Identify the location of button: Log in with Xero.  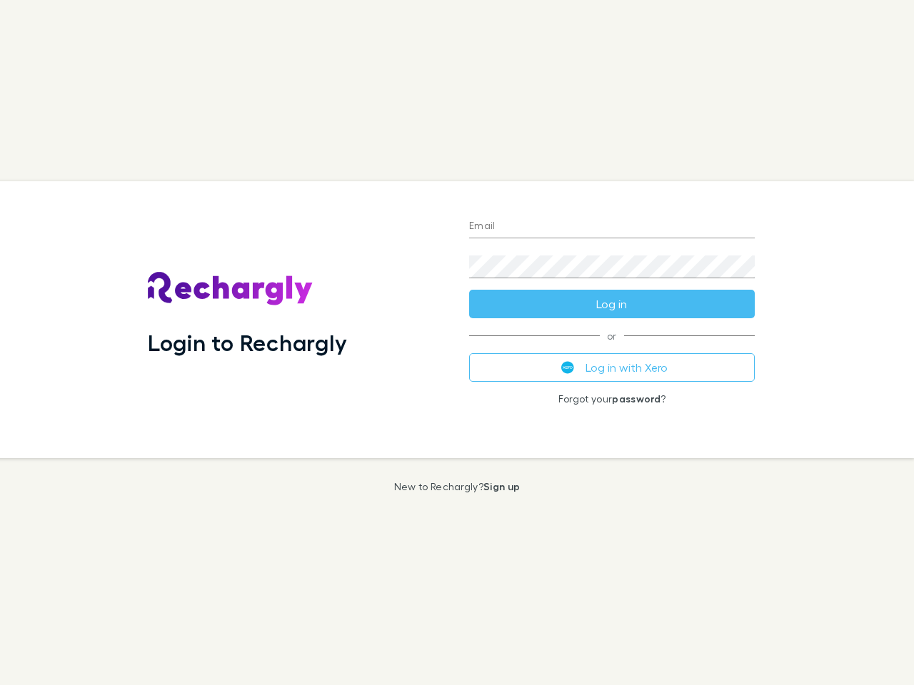
(612, 368).